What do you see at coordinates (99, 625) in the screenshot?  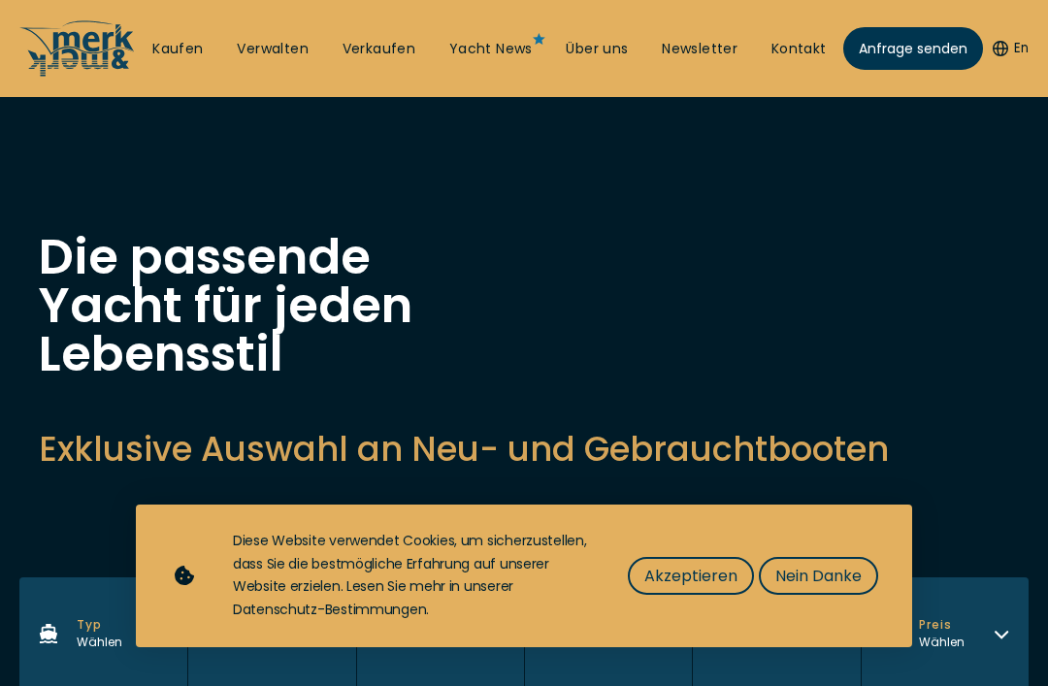 I see `span: Typ` at bounding box center [99, 625].